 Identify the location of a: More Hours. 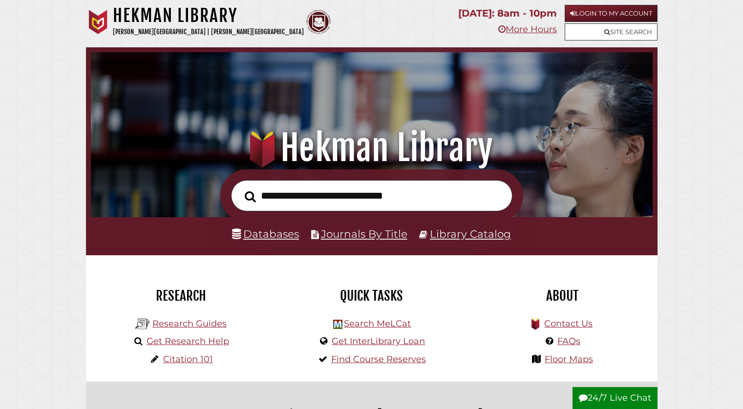
(528, 29).